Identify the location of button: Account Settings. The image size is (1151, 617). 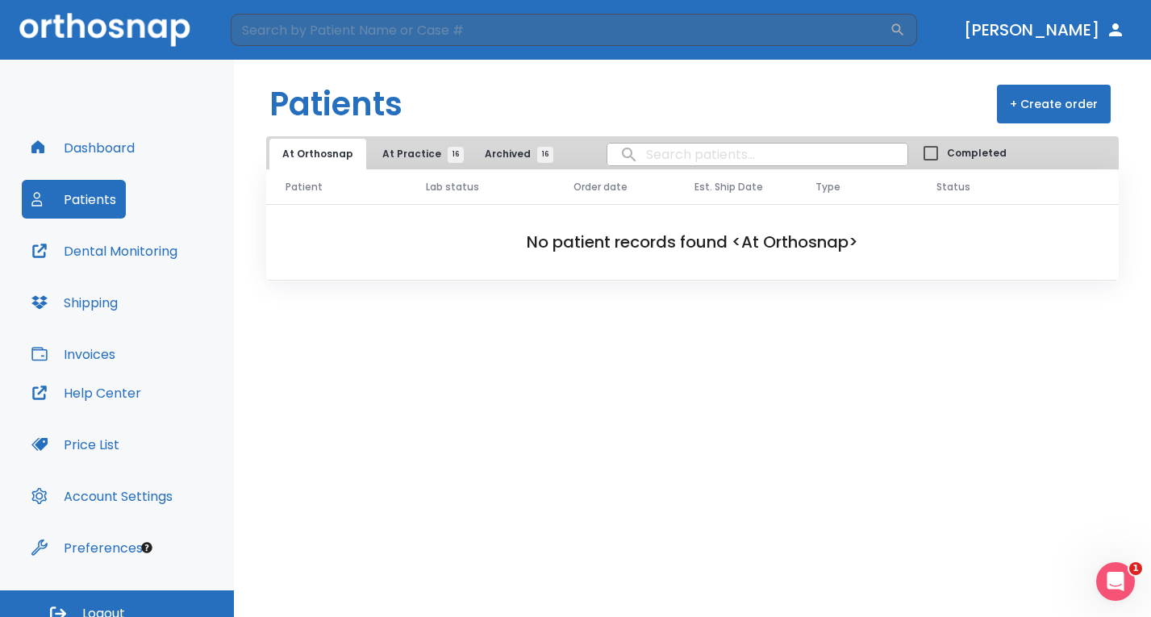
(102, 496).